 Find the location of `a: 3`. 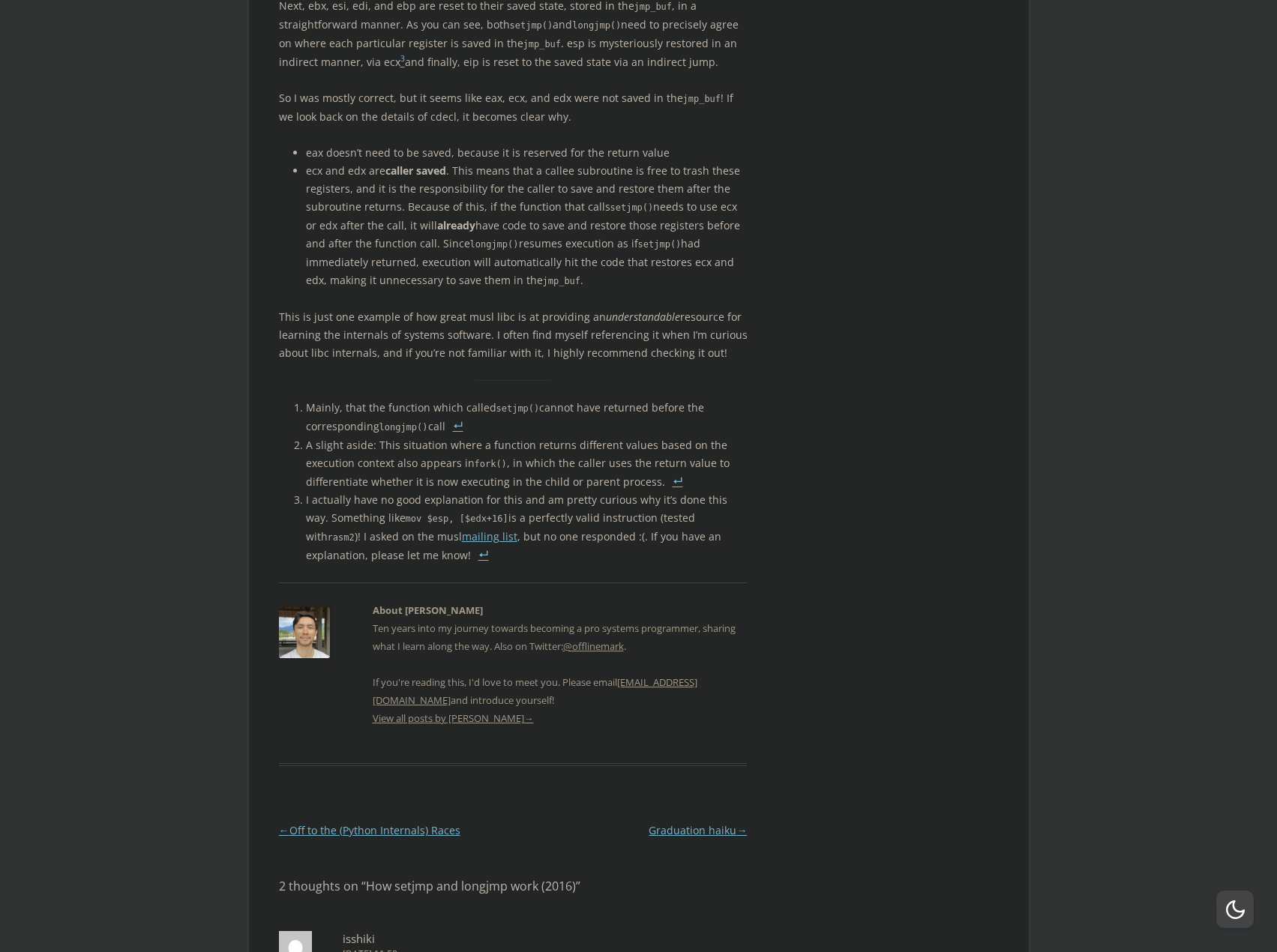

a: 3 is located at coordinates (403, 61).